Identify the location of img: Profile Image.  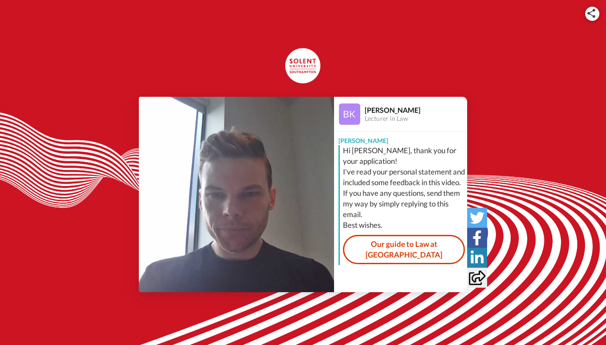
(350, 114).